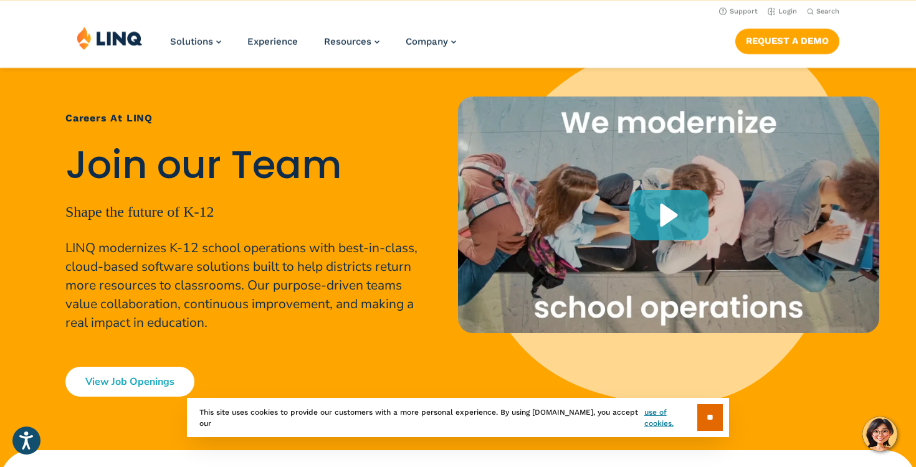  I want to click on span: Search, so click(827, 11).